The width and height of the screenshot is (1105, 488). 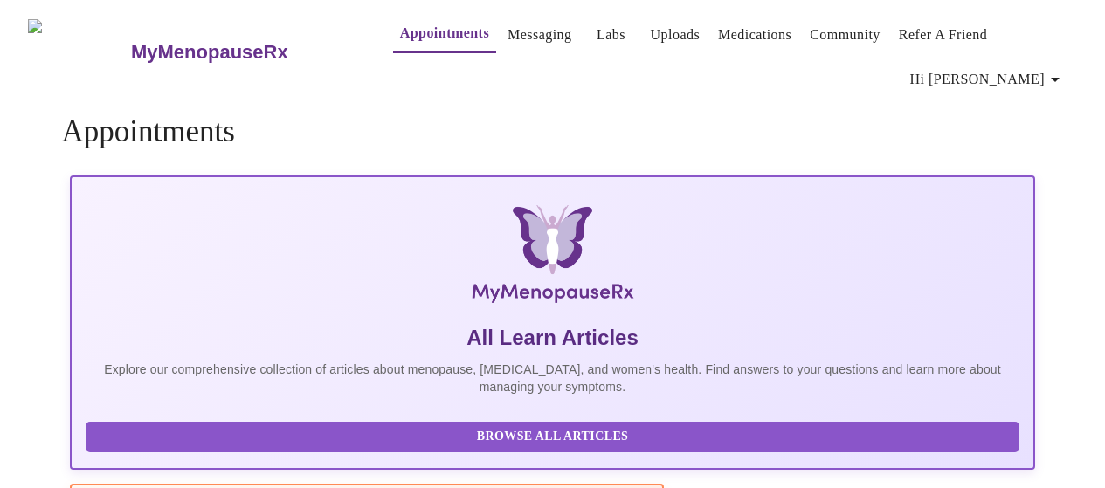 What do you see at coordinates (552, 437) in the screenshot?
I see `span: Browse All Articles` at bounding box center [552, 437].